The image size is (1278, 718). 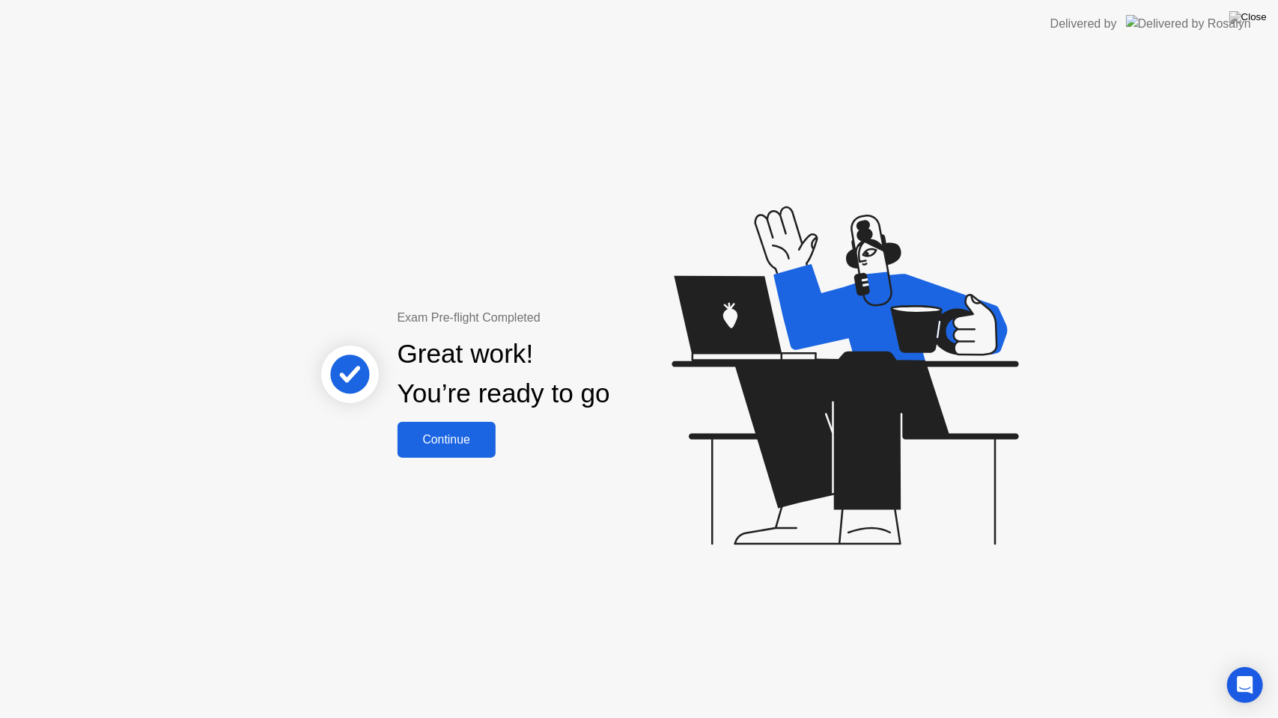 I want to click on div: Great work! You’re ready to go, so click(x=504, y=374).